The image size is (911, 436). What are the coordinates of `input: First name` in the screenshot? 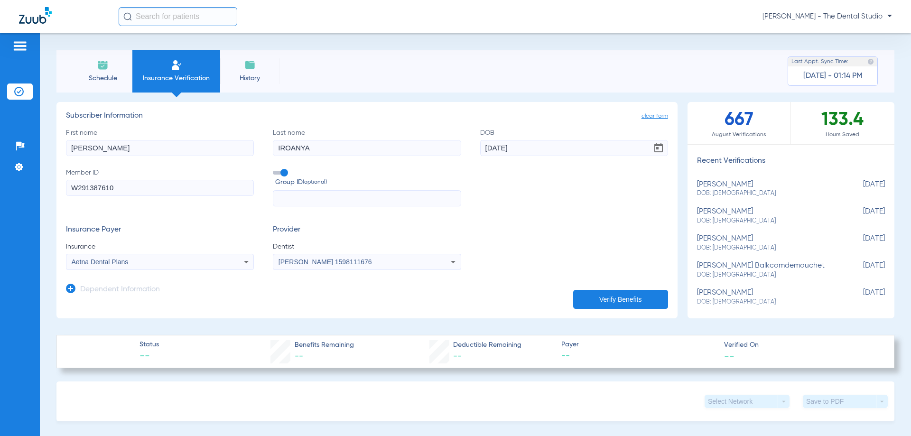 It's located at (160, 148).